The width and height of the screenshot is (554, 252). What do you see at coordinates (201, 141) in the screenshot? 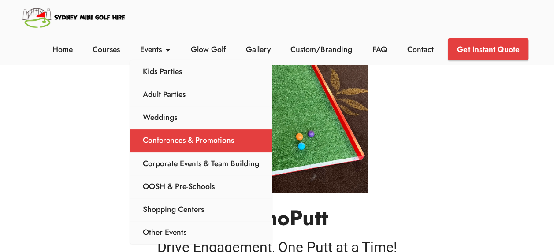
I see `a: Conferences & Promotions` at bounding box center [201, 141].